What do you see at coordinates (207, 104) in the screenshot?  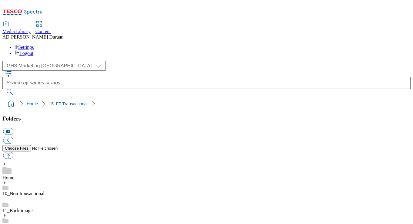 I see `nav: breadcrumb` at bounding box center [207, 104].